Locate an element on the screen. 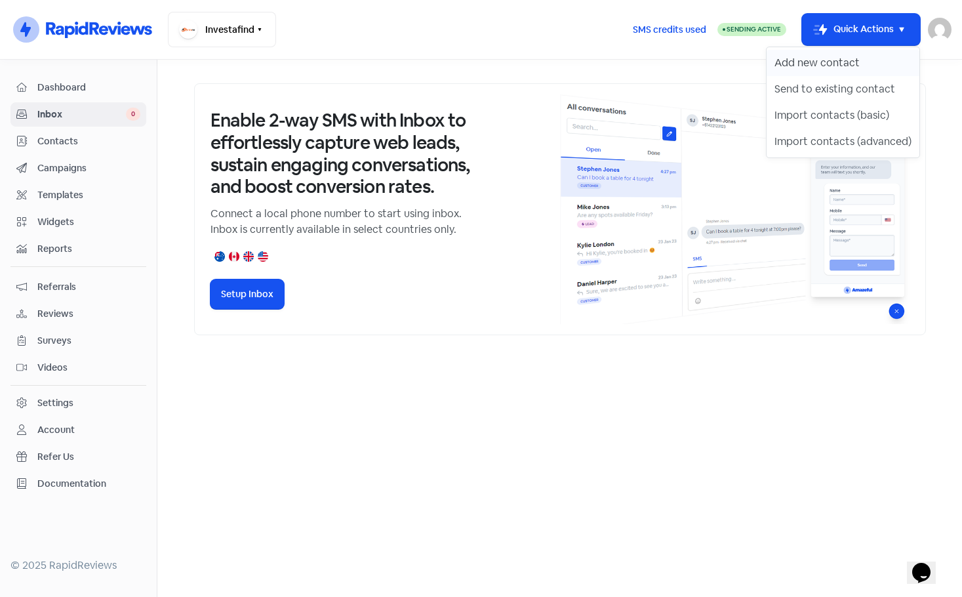 This screenshot has width=962, height=597. button: Setup Inbox is located at coordinates (247, 294).